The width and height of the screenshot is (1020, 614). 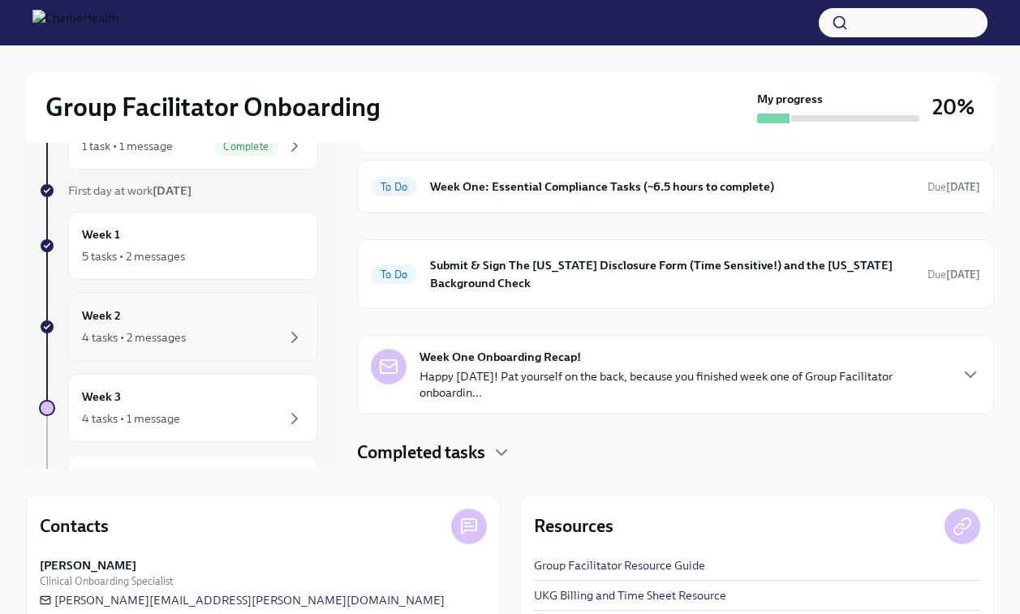 I want to click on a: Group Facilitator Resource Guide, so click(x=619, y=566).